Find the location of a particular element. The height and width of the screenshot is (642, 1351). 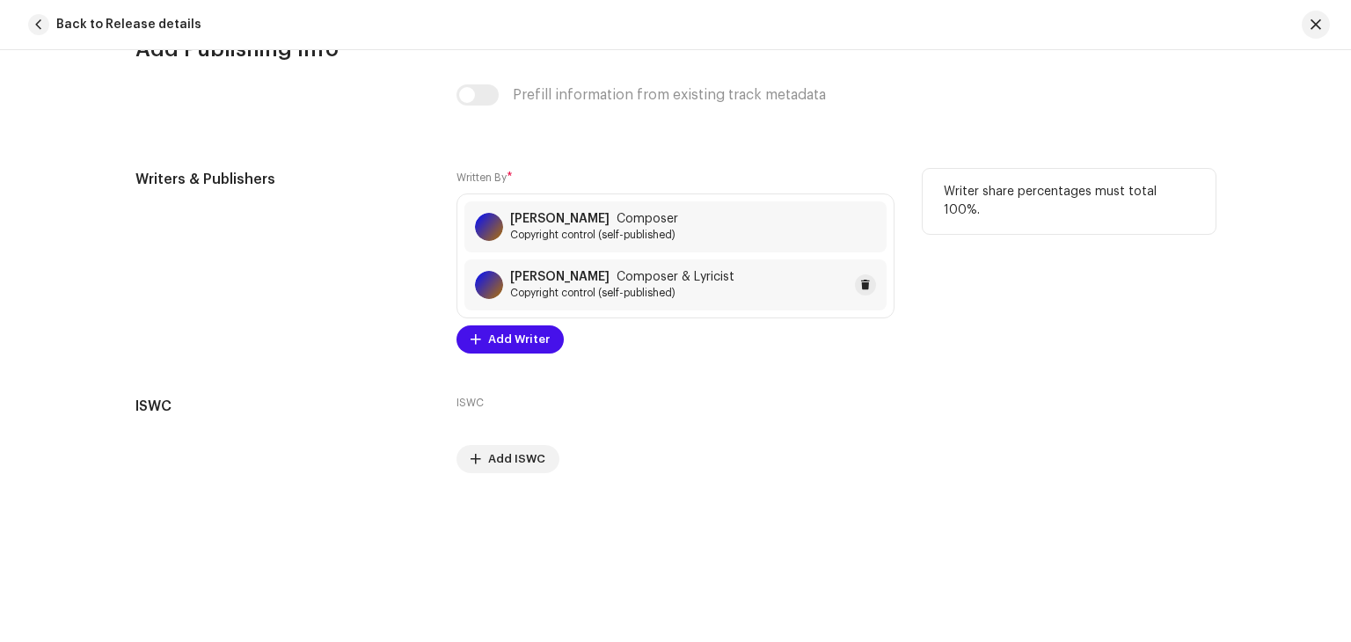

span: Add Writer is located at coordinates (519, 340).